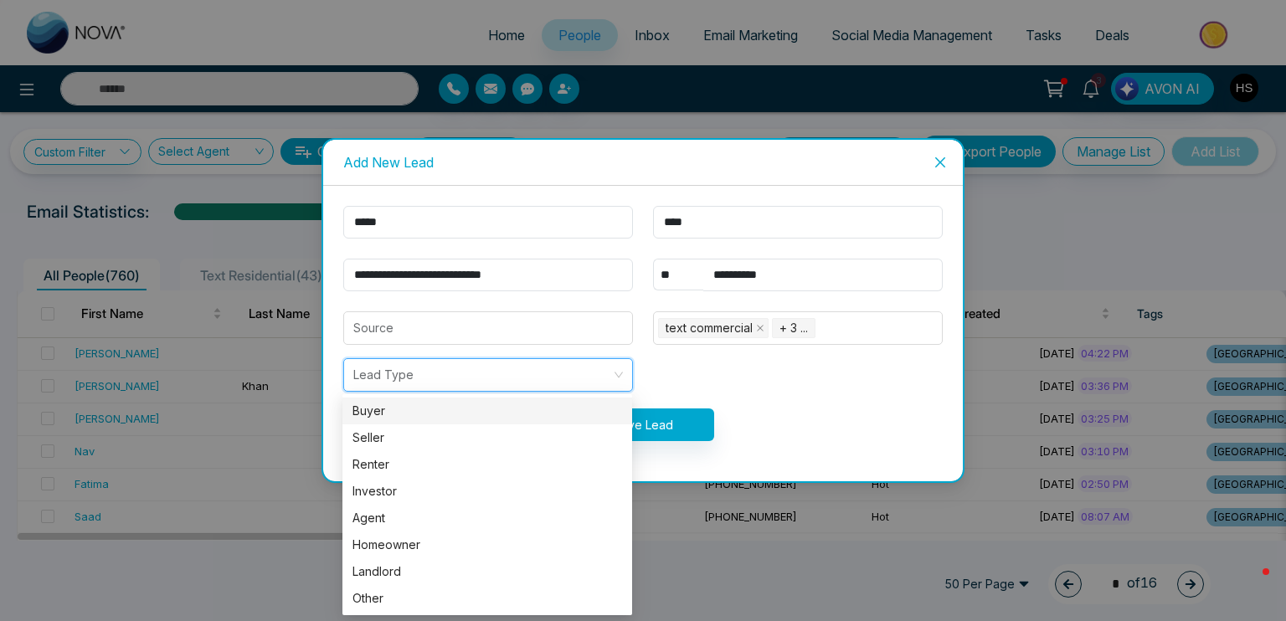 The image size is (1286, 621). I want to click on div: Agent, so click(487, 518).